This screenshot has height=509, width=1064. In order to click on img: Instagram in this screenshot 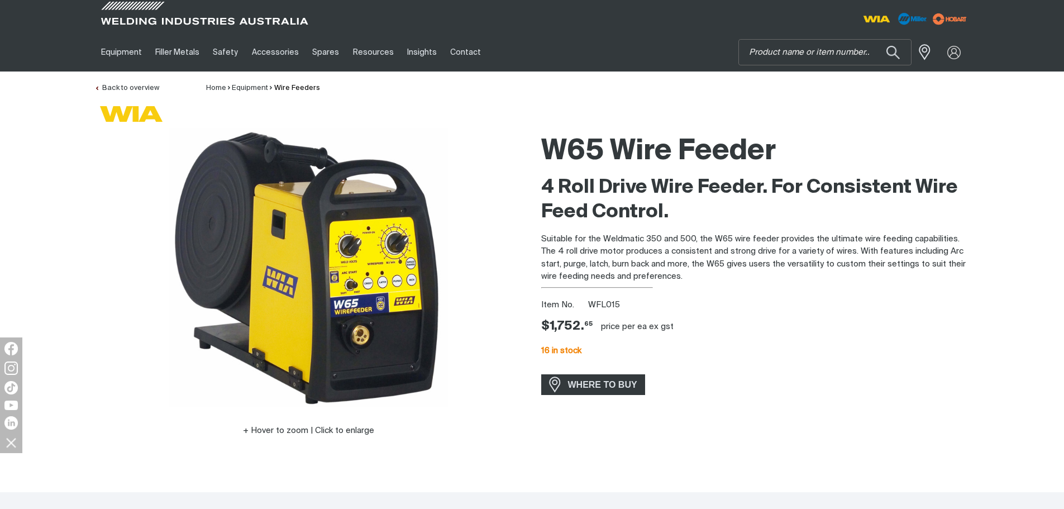, I will do `click(11, 368)`.